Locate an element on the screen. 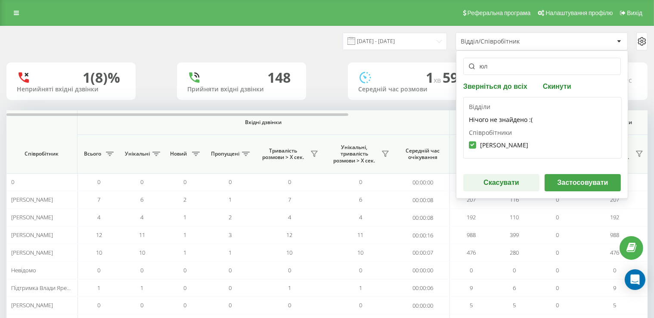 Image resolution: width=654 pixels, height=318 pixels. font: Середній час розмови is located at coordinates (392, 89).